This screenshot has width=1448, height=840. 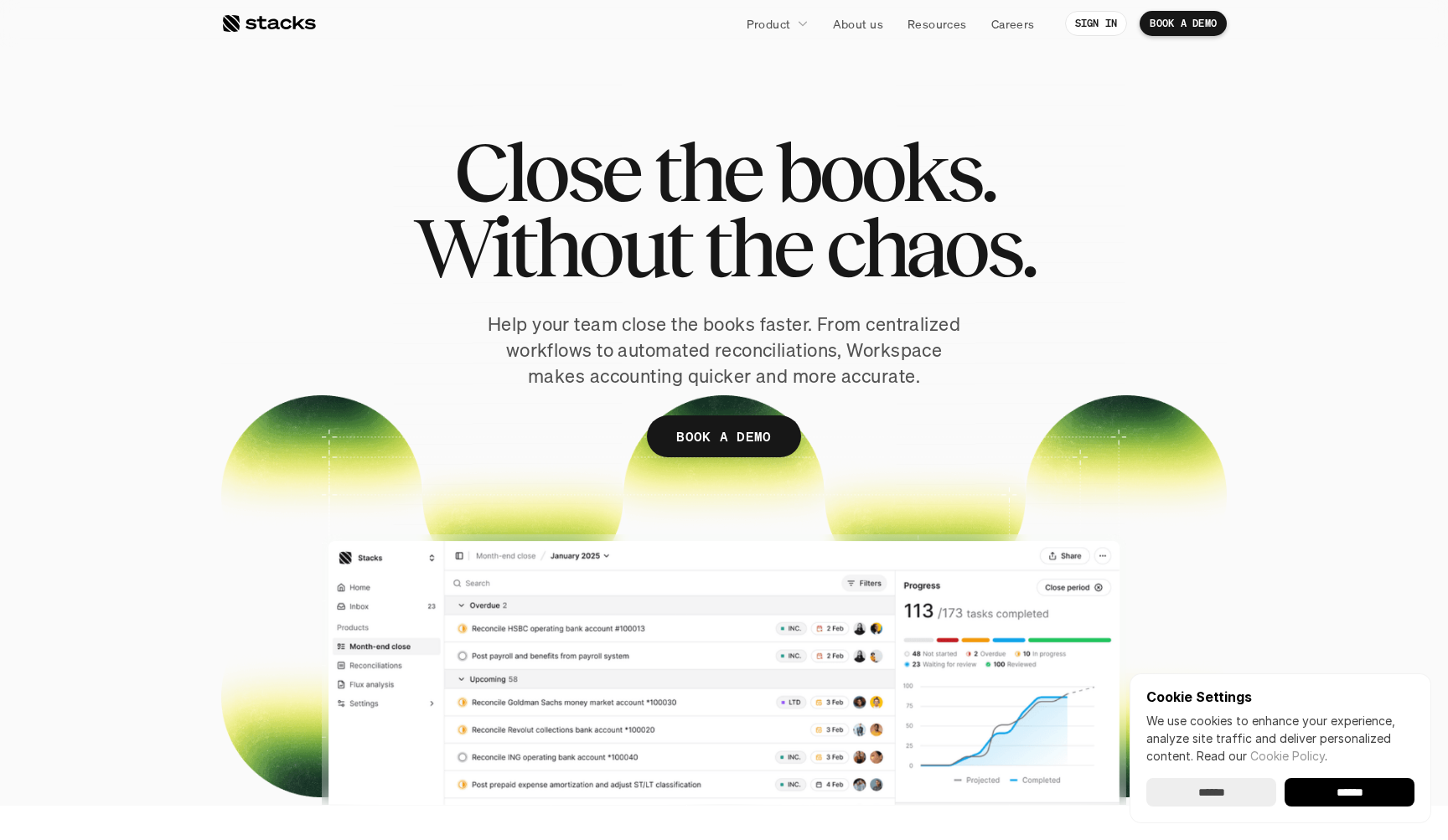 What do you see at coordinates (858, 24) in the screenshot?
I see `a: About us` at bounding box center [858, 24].